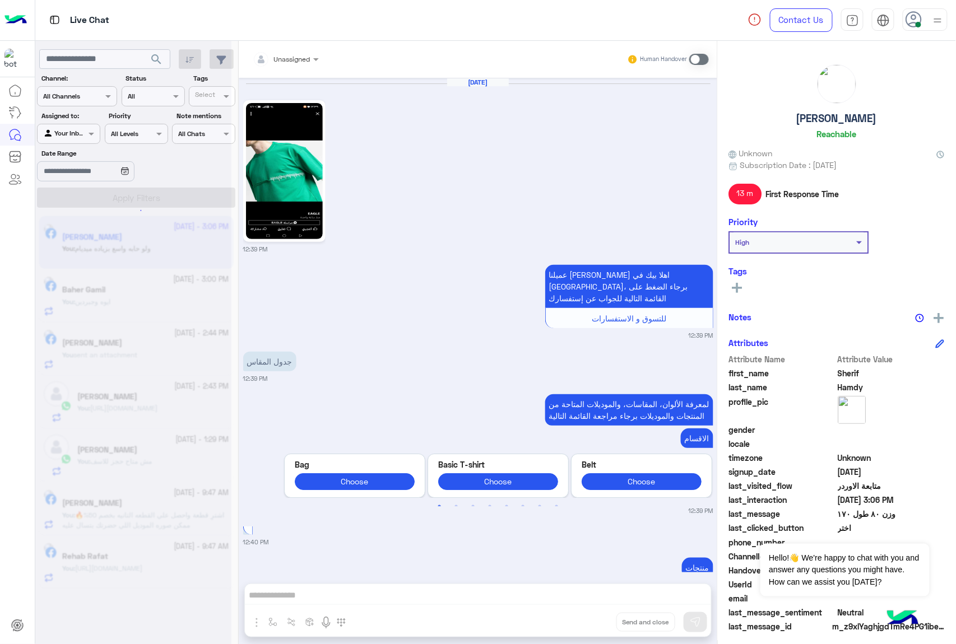  Describe the element at coordinates (802, 194) in the screenshot. I see `span: First Response Time` at that location.